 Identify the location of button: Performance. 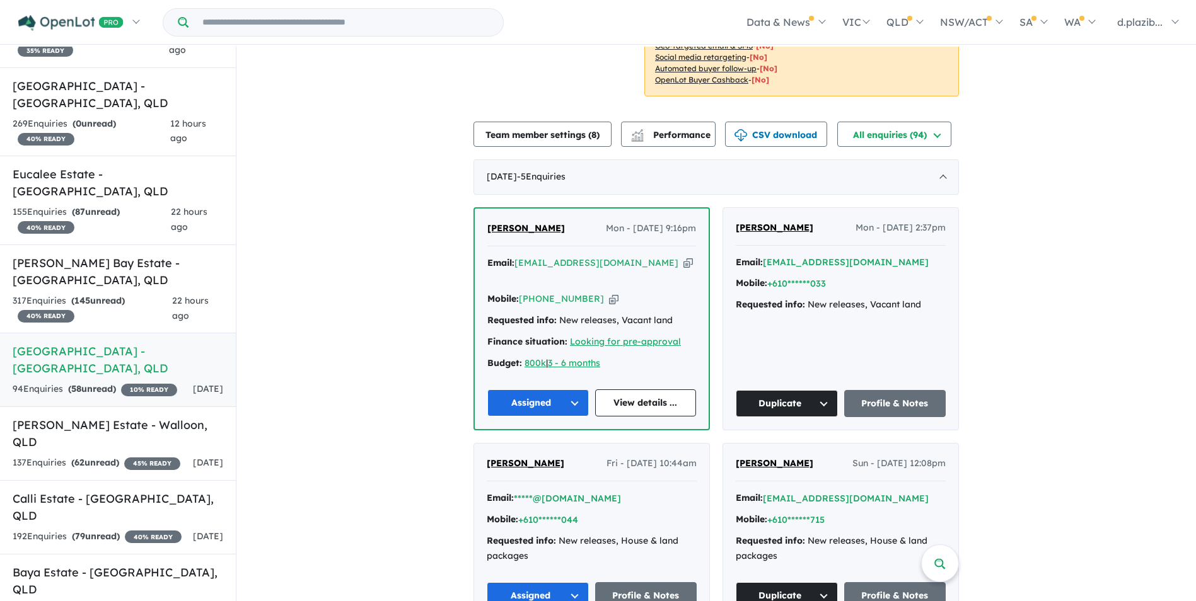
(668, 134).